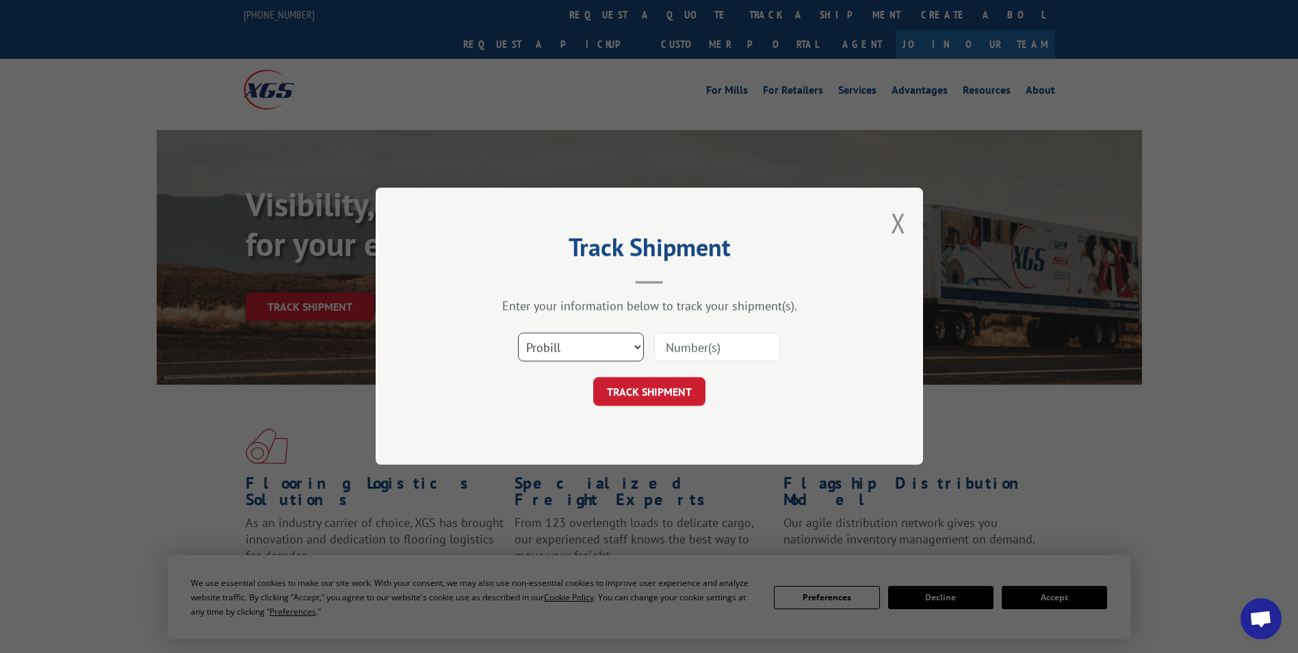 The width and height of the screenshot is (1298, 653). Describe the element at coordinates (649, 306) in the screenshot. I see `div: Enter your information below to track your shipment(s).` at that location.